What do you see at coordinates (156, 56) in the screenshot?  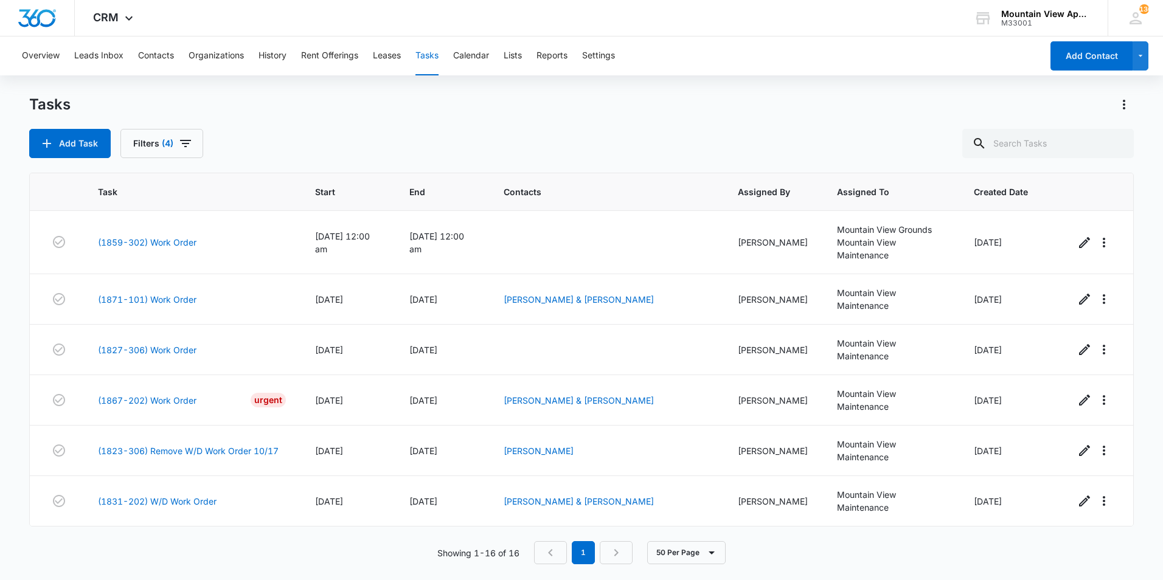 I see `button: Contacts` at bounding box center [156, 56].